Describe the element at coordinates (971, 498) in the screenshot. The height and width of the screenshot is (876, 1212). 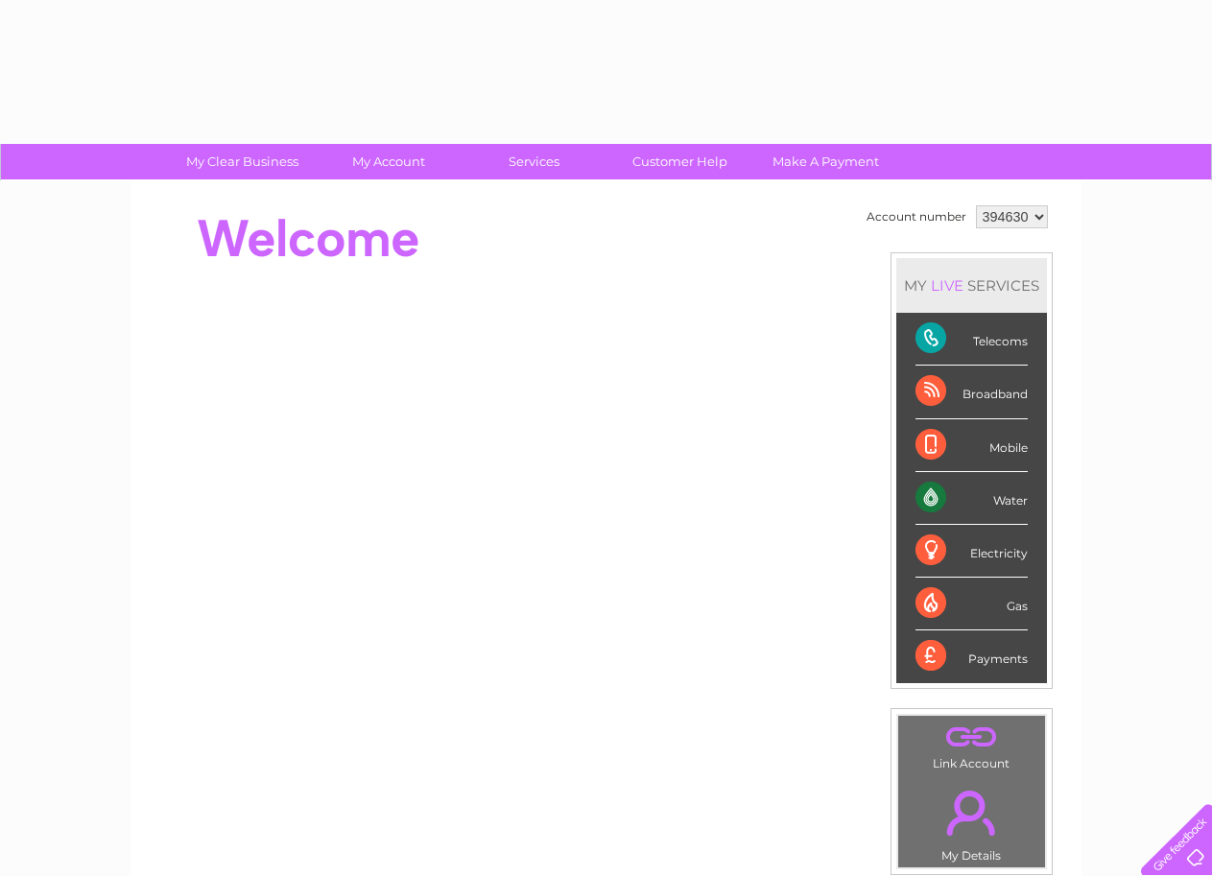
I see `div: Water` at that location.